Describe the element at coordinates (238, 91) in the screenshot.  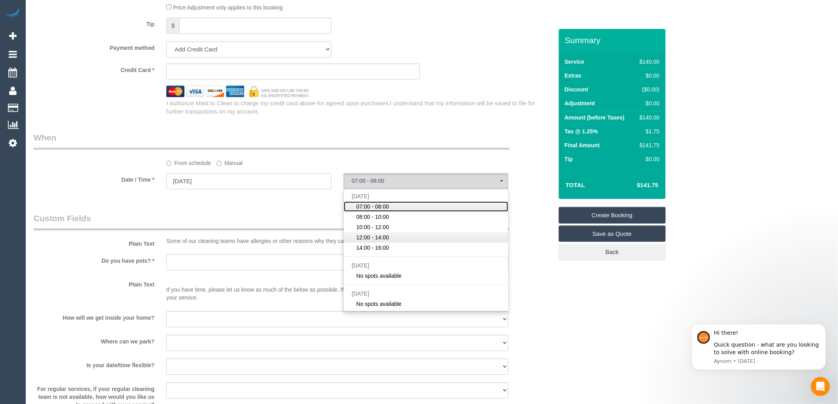
I see `img: credit cards` at that location.